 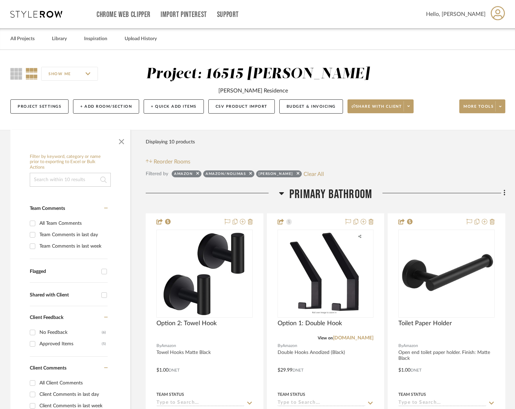 What do you see at coordinates (39, 106) in the screenshot?
I see `button: Project Settings` at bounding box center [39, 106].